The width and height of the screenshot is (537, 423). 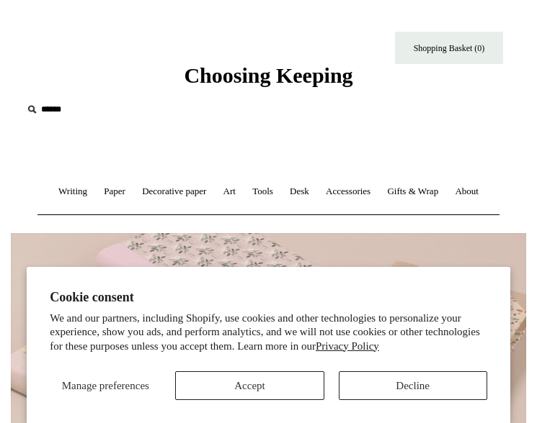 I want to click on a: About, so click(x=466, y=192).